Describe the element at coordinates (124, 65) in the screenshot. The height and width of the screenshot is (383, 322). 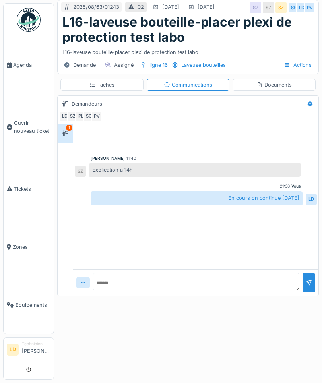
I see `div: Assigné` at that location.